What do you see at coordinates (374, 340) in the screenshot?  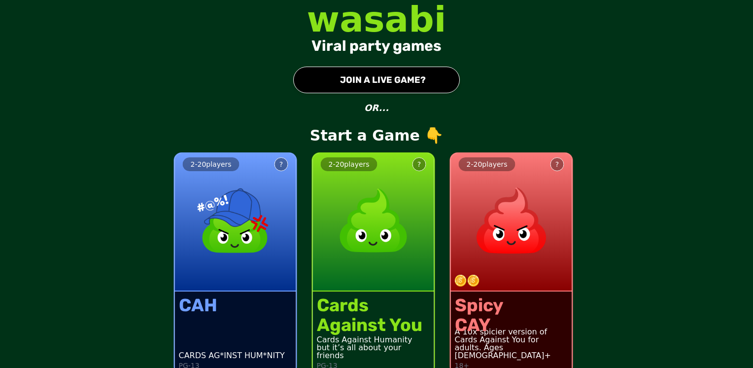 I see `div: Cards Against Humanity` at bounding box center [374, 340].